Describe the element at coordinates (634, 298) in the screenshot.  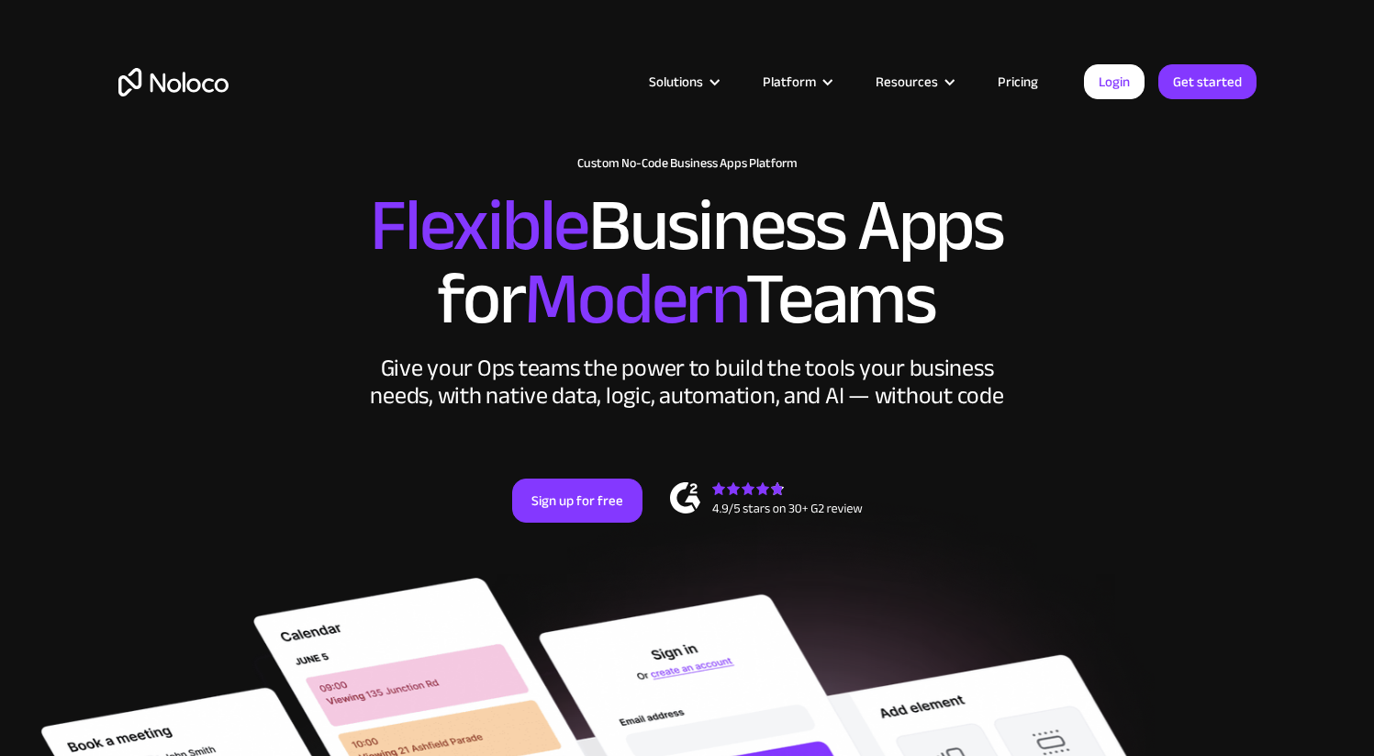
I see `span: Modern` at that location.